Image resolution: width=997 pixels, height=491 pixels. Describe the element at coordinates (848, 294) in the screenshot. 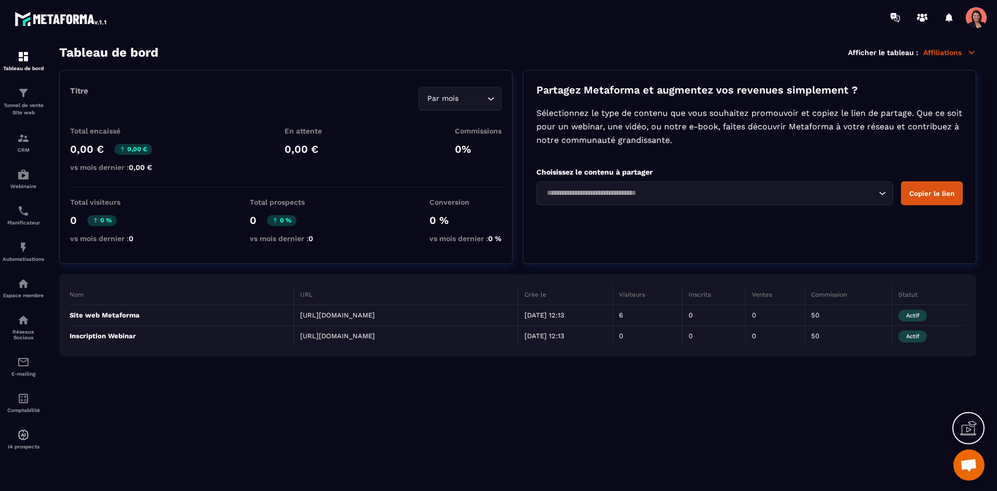

I see `th: Commission` at that location.